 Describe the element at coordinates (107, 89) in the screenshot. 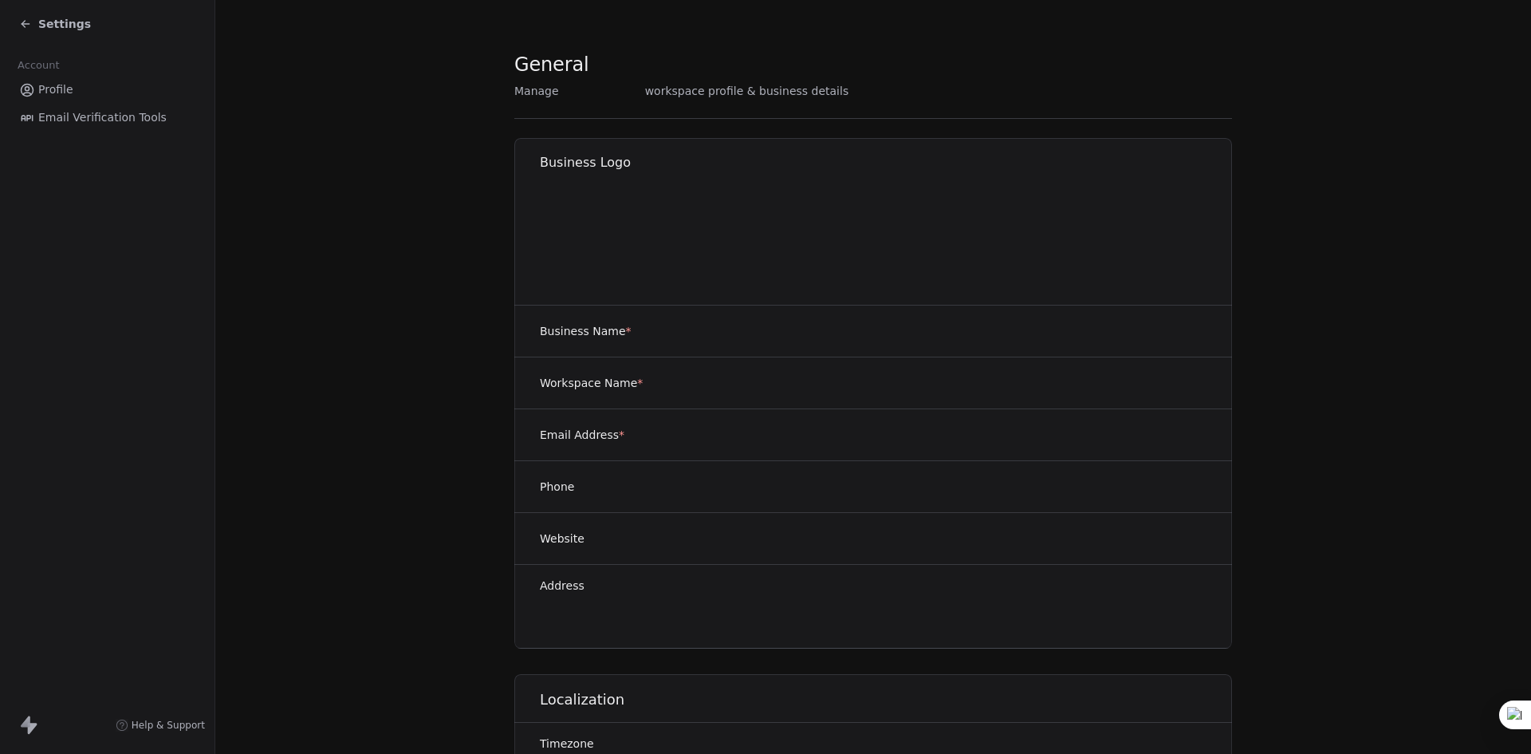

I see `a: Profile` at that location.